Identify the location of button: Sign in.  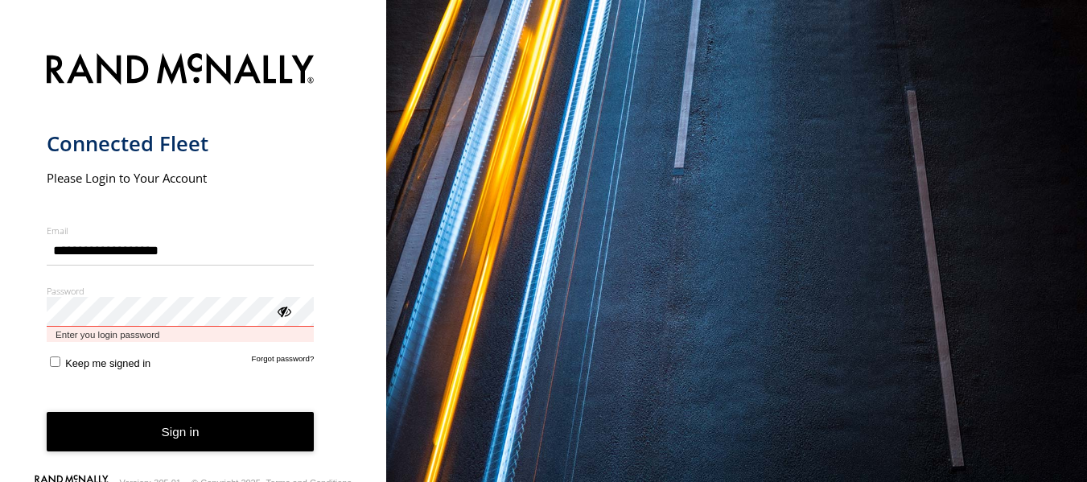
(180, 431).